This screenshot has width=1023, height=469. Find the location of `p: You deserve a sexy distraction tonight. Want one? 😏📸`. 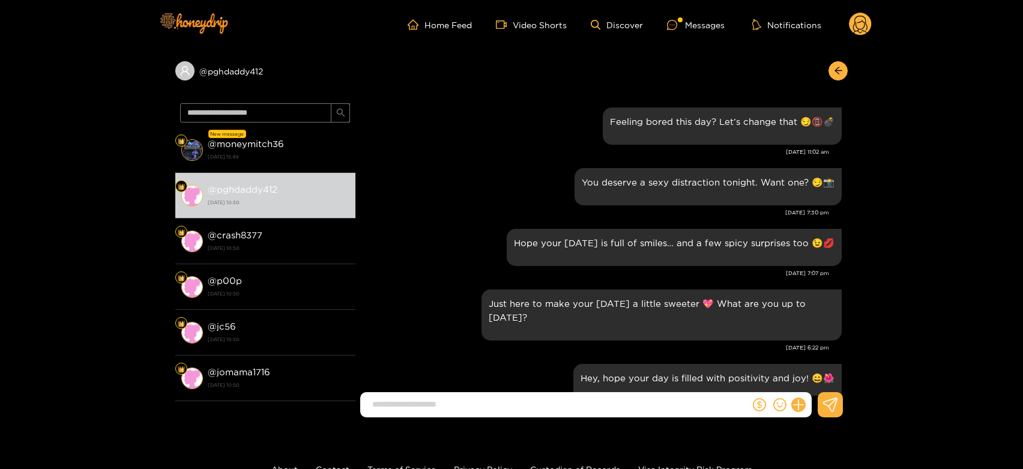

p: You deserve a sexy distraction tonight. Want one? 😏📸 is located at coordinates (708, 182).